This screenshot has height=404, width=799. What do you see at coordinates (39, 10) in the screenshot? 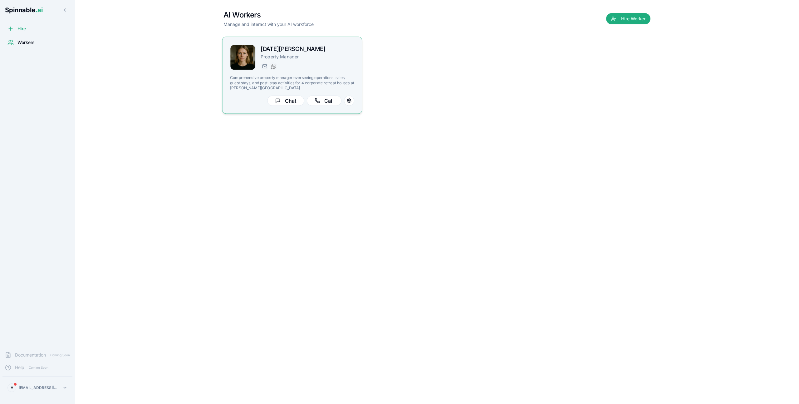
I see `span: .ai` at bounding box center [39, 10].